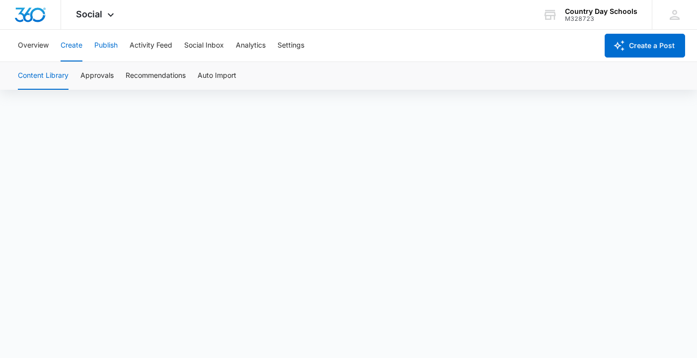 The image size is (697, 358). What do you see at coordinates (601, 11) in the screenshot?
I see `div: account name` at bounding box center [601, 11].